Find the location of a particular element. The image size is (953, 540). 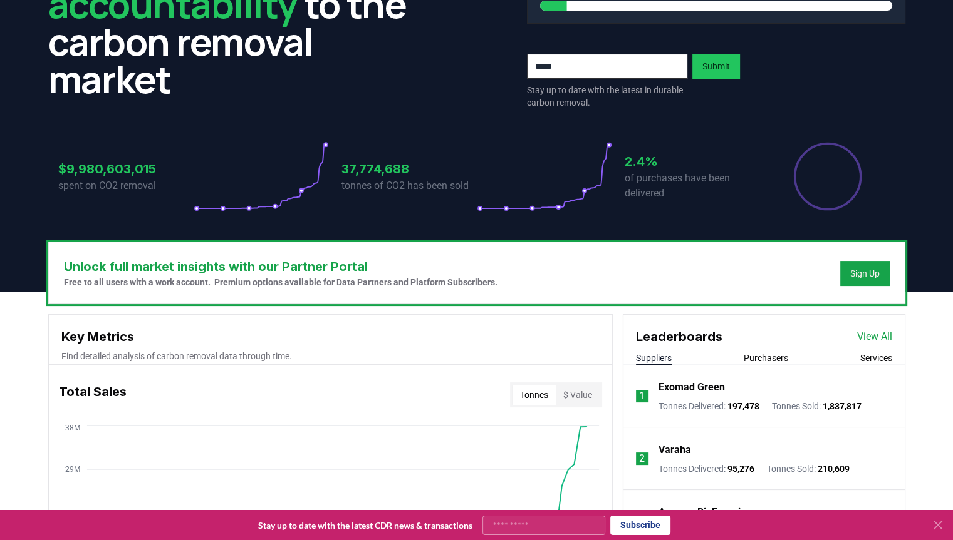

a: Varaha is located at coordinates (674, 450).